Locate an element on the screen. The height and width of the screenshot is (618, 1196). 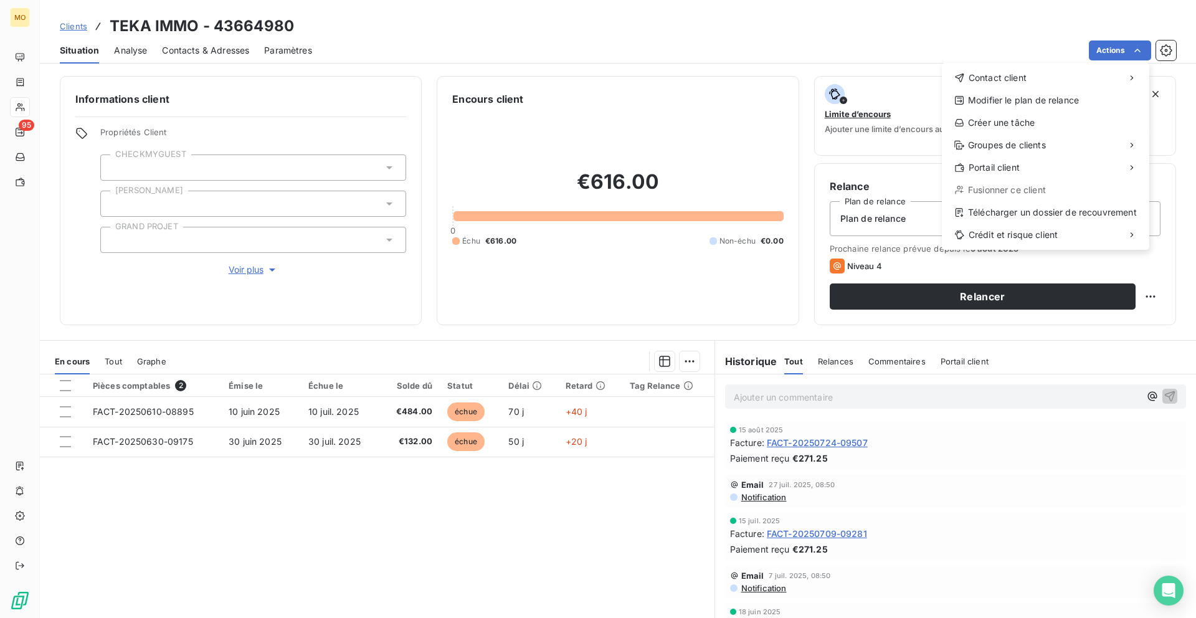
div: Actions is located at coordinates (1045, 156).